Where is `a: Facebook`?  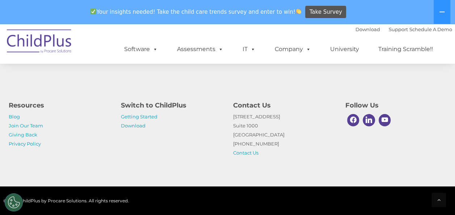 a: Facebook is located at coordinates (353, 120).